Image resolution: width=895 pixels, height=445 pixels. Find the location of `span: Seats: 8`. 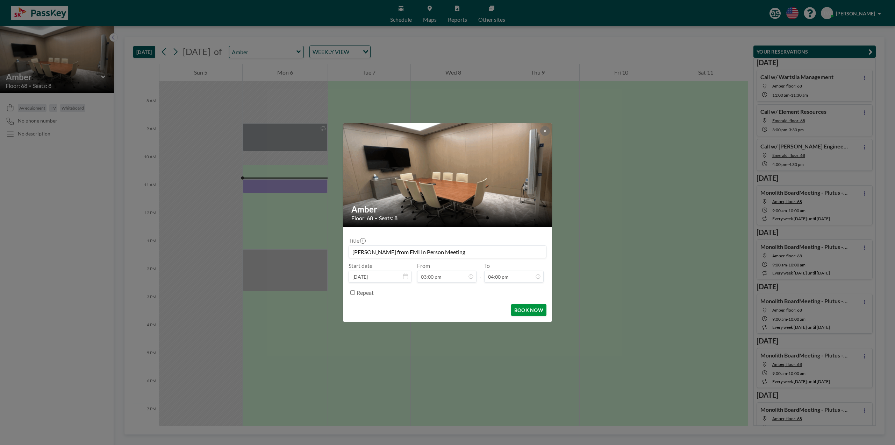

span: Seats: 8 is located at coordinates (388, 218).